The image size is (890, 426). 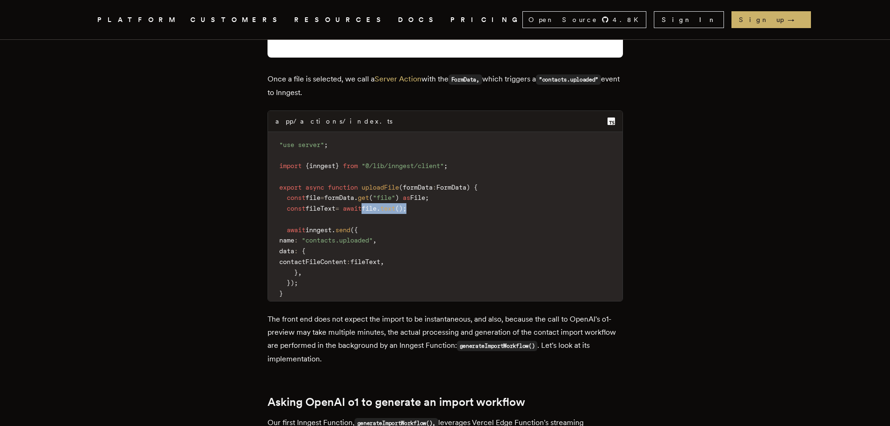 What do you see at coordinates (343, 187) in the screenshot?
I see `span: function` at bounding box center [343, 187].